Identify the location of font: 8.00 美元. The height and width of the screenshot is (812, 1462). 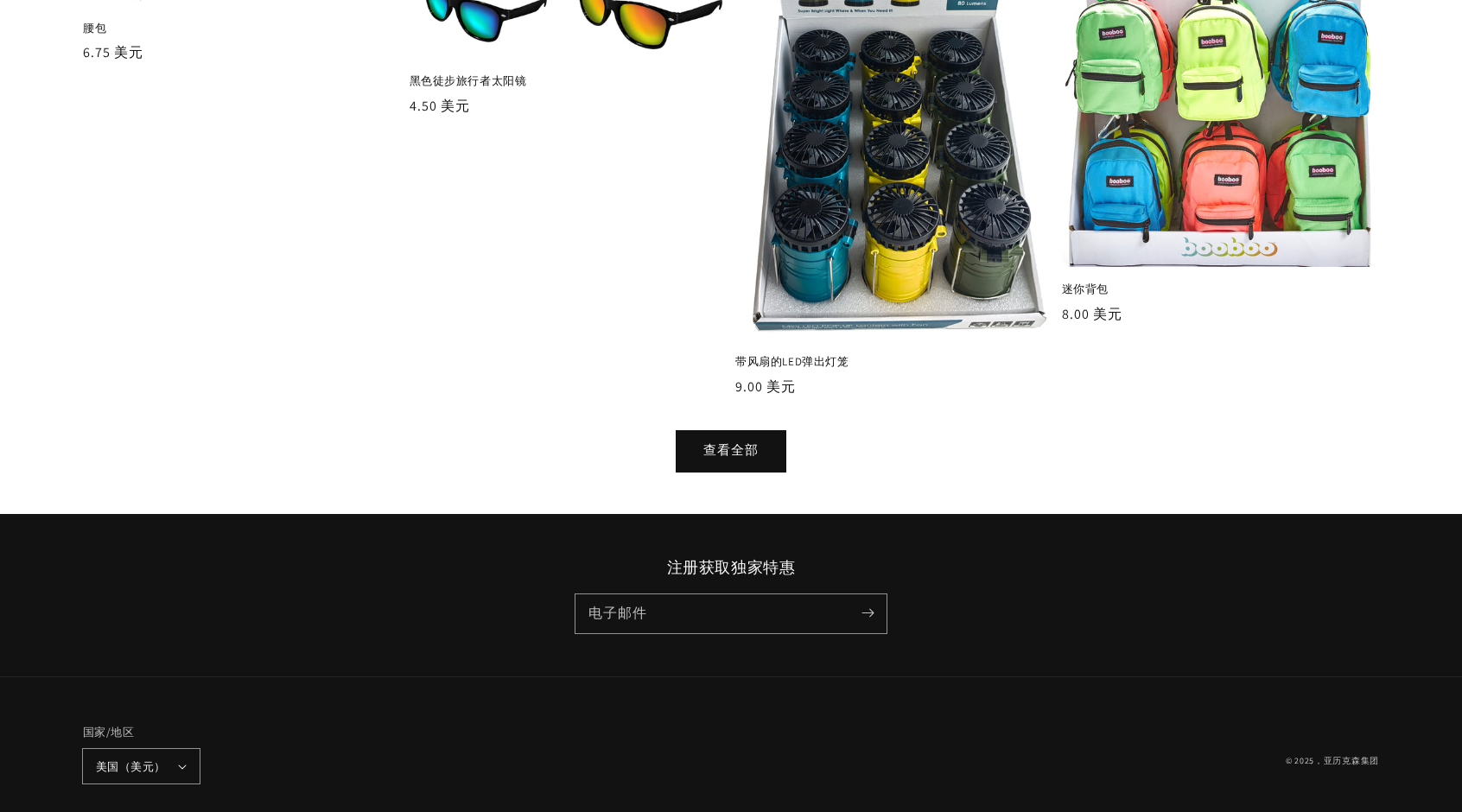
(1092, 314).